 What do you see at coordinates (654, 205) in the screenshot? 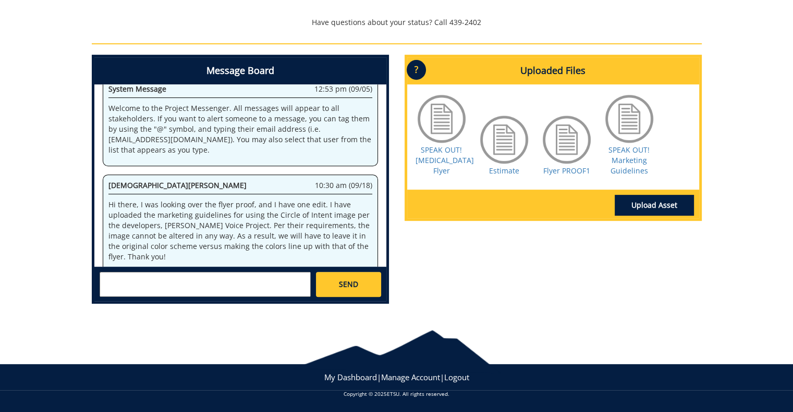
I see `a: Upload Asset` at bounding box center [654, 205].